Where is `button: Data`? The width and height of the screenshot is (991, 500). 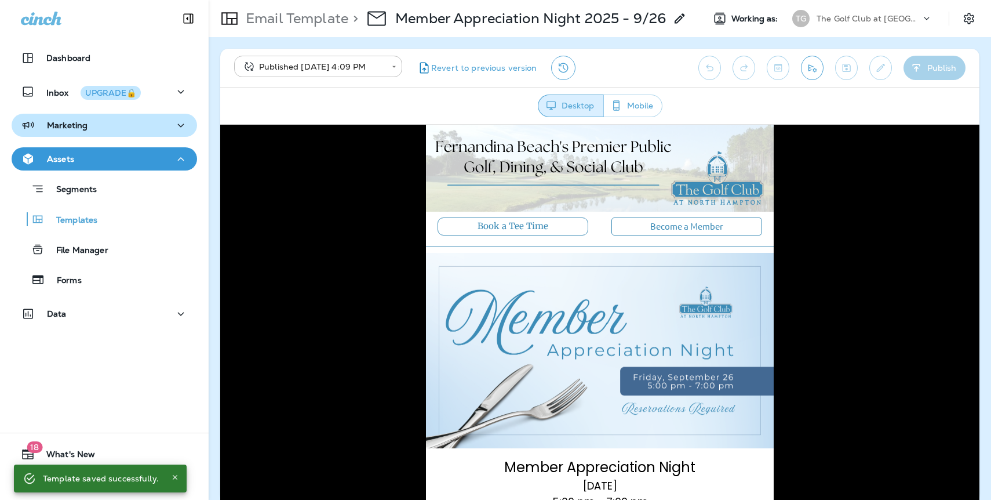
button: Data is located at coordinates (104, 314).